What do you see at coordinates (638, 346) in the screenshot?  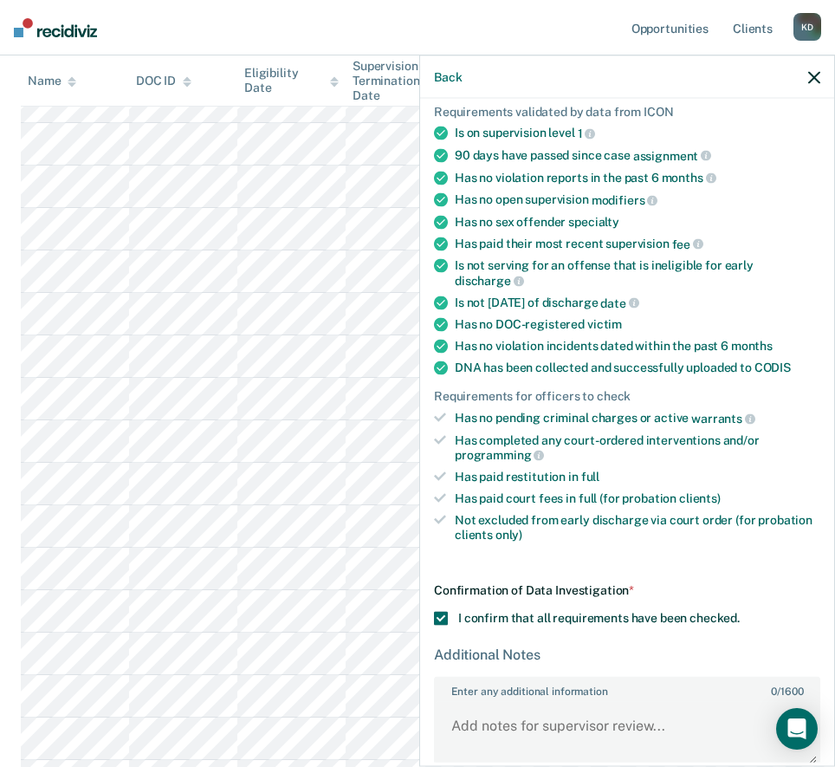 I see `div: Has no violation incidents dated within the past 6` at bounding box center [638, 346].